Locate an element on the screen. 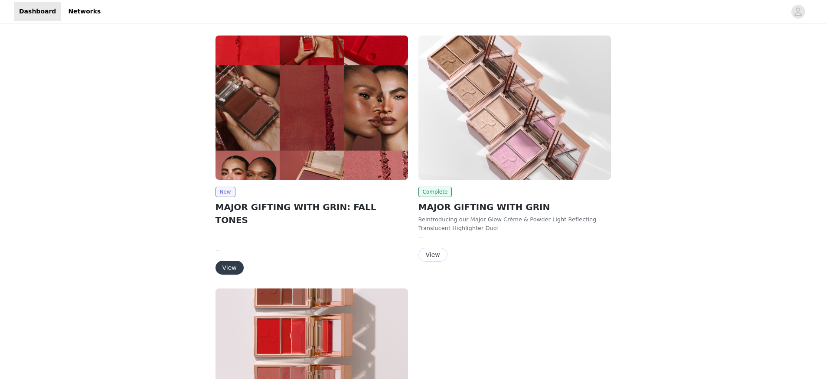  a: Networks is located at coordinates (84, 11).